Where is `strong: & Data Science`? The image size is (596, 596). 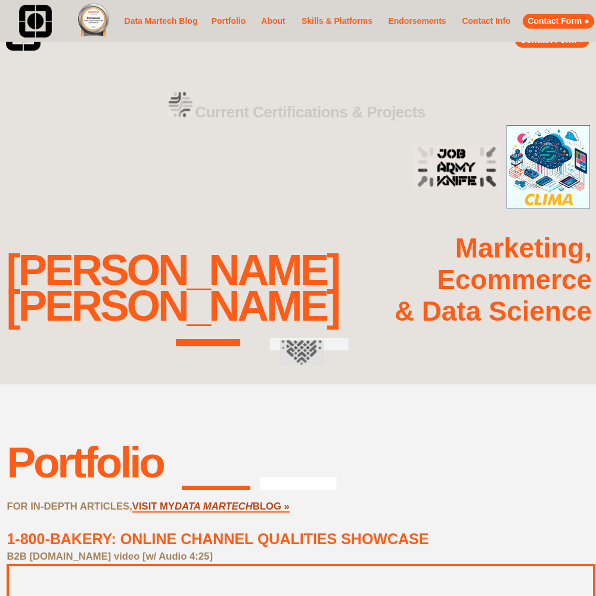
strong: & Data Science is located at coordinates (493, 311).